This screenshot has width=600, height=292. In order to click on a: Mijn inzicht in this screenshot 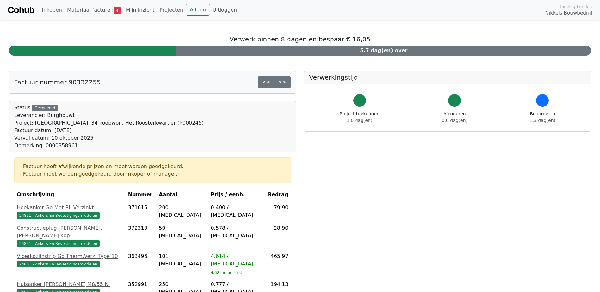, I will do `click(140, 10)`.